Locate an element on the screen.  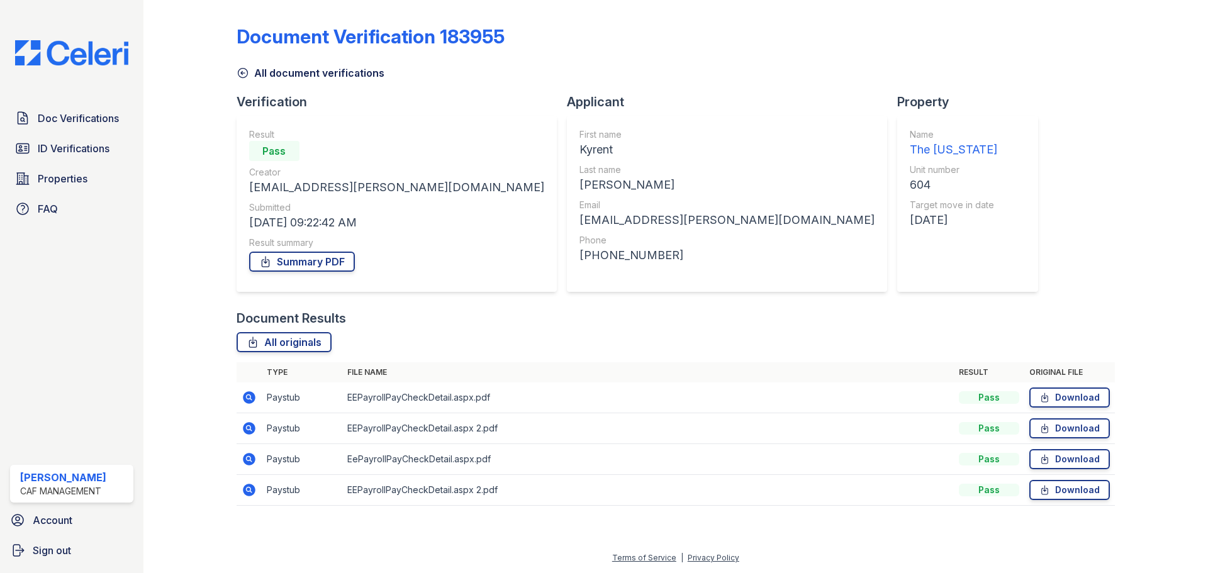
span: ID Verifications is located at coordinates (74, 149).